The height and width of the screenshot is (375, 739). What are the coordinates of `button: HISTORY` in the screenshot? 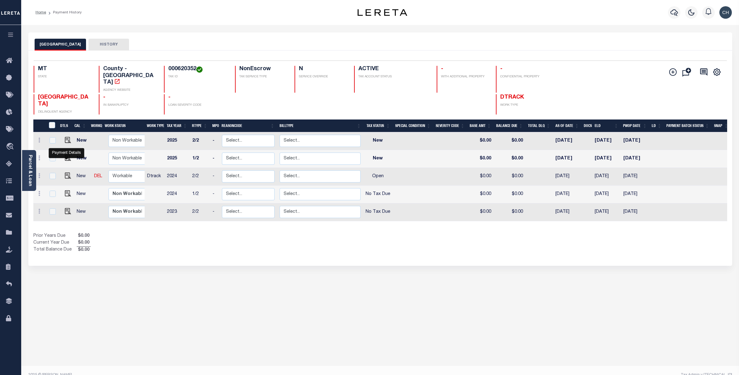 It's located at (109, 45).